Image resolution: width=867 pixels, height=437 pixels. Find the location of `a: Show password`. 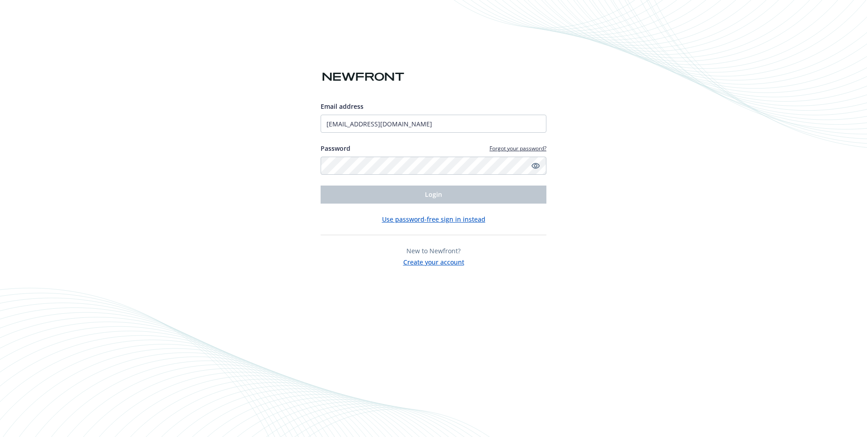

a: Show password is located at coordinates (536, 166).